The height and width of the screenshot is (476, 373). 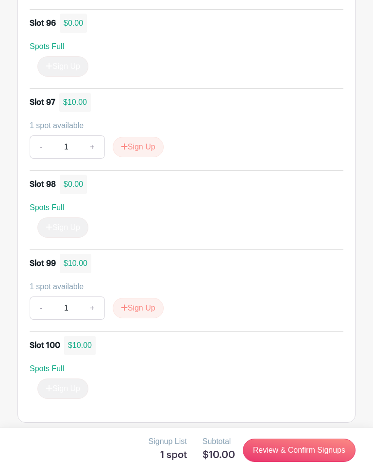 What do you see at coordinates (42, 102) in the screenshot?
I see `div: Slot 97` at bounding box center [42, 102].